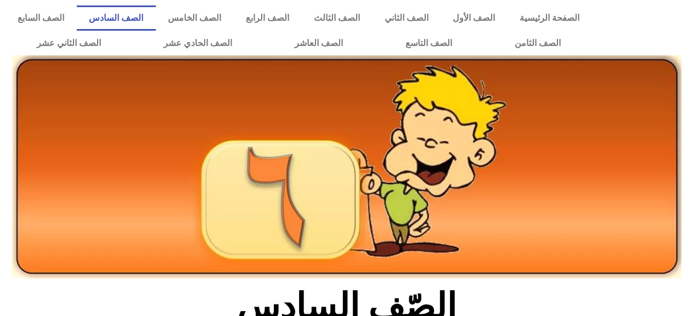 The image size is (693, 316). What do you see at coordinates (474, 18) in the screenshot?
I see `a: الصف الأول` at bounding box center [474, 18].